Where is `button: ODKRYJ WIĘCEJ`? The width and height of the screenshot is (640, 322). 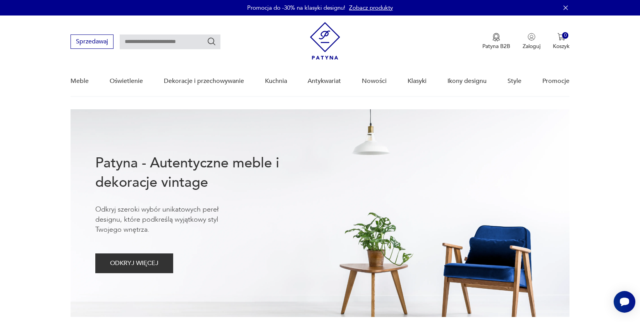
button: ODKRYJ WIĘCEJ is located at coordinates (134, 263).